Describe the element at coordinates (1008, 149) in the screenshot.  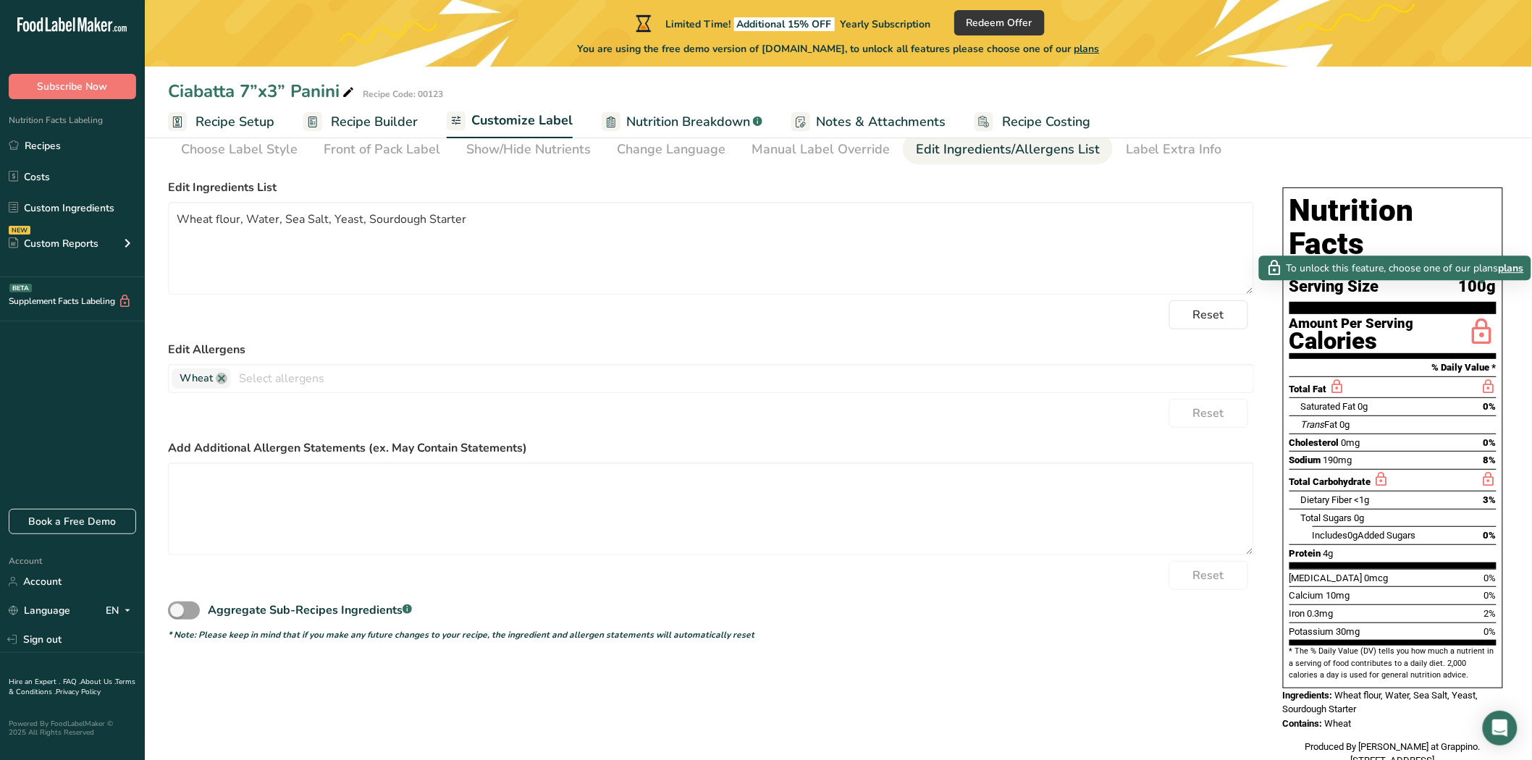
I see `div: Edit Ingredients/Allergens List` at that location.